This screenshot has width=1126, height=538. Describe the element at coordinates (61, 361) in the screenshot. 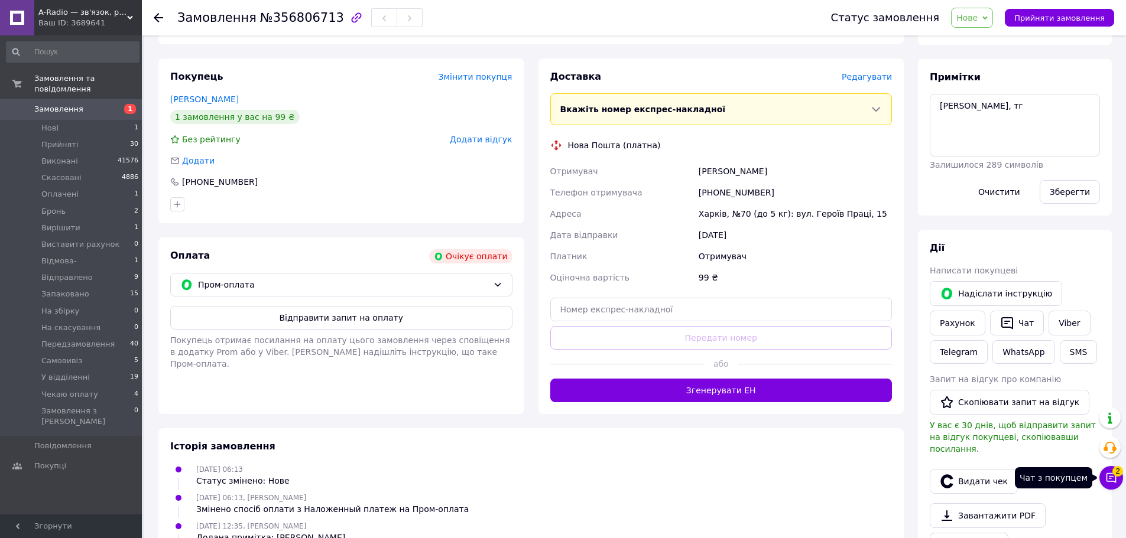

I see `span: Самовивіз` at that location.